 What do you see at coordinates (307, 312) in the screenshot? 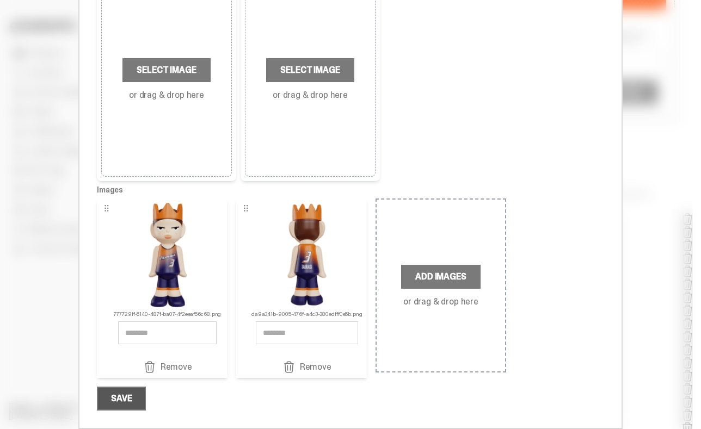
I see `p: da9a341b-9005-476f-a4c3-380edfff0e5b.png` at bounding box center [307, 312].